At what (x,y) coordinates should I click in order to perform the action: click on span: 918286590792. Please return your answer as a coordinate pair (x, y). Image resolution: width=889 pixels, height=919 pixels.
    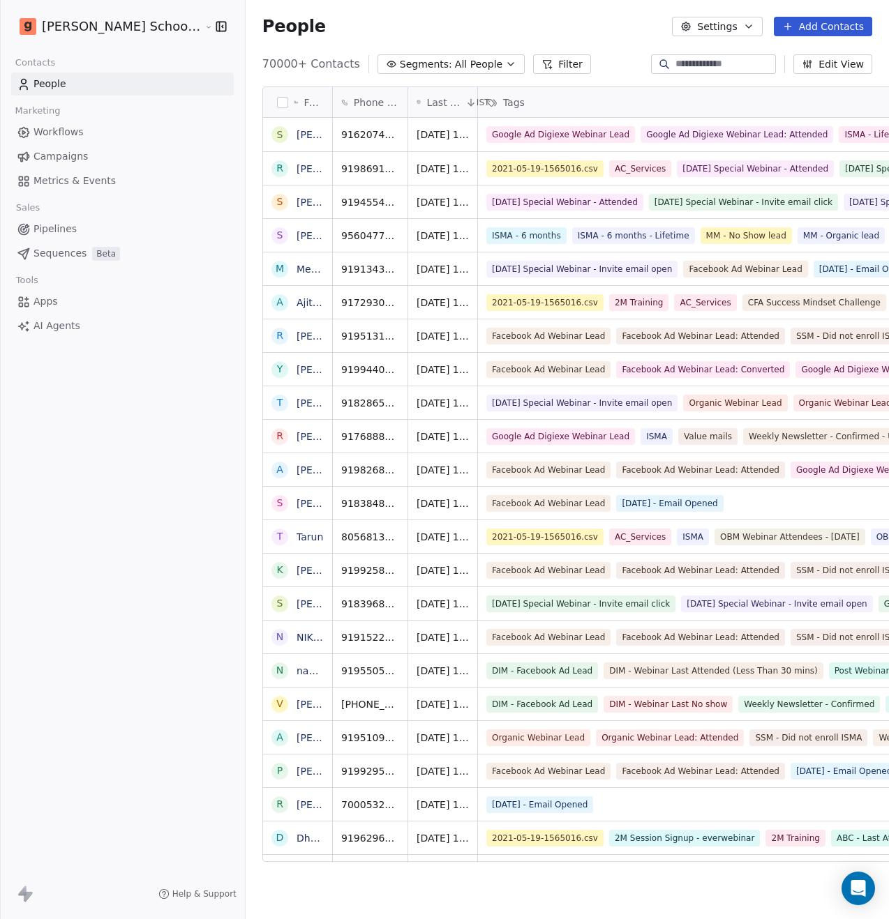
    Looking at the image, I should click on (370, 403).